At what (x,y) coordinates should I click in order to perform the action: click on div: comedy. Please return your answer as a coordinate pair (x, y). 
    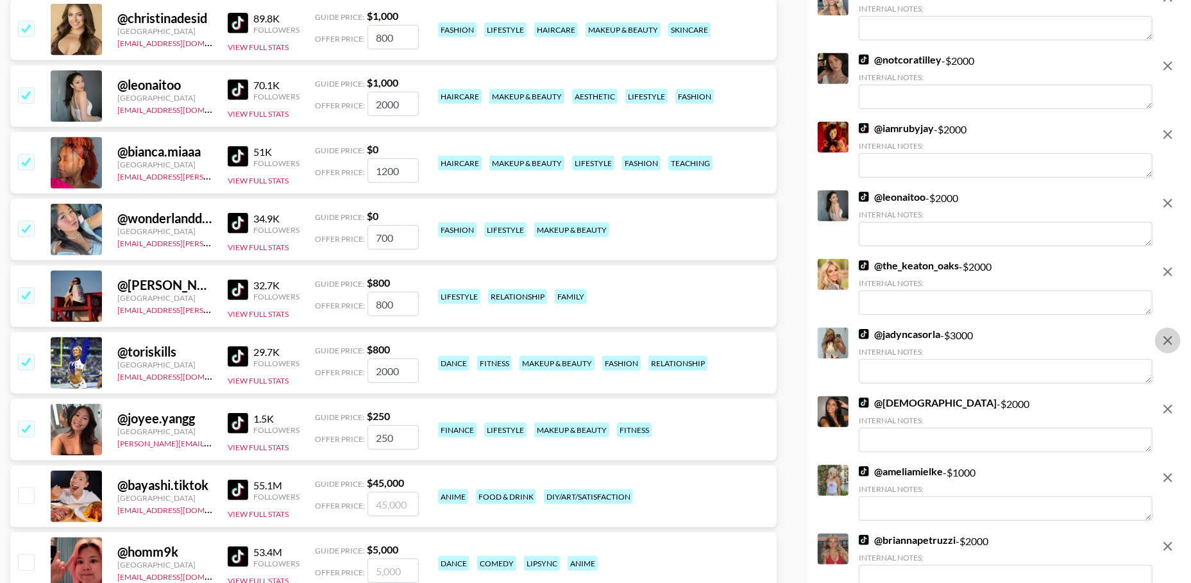
    Looking at the image, I should click on (497, 563).